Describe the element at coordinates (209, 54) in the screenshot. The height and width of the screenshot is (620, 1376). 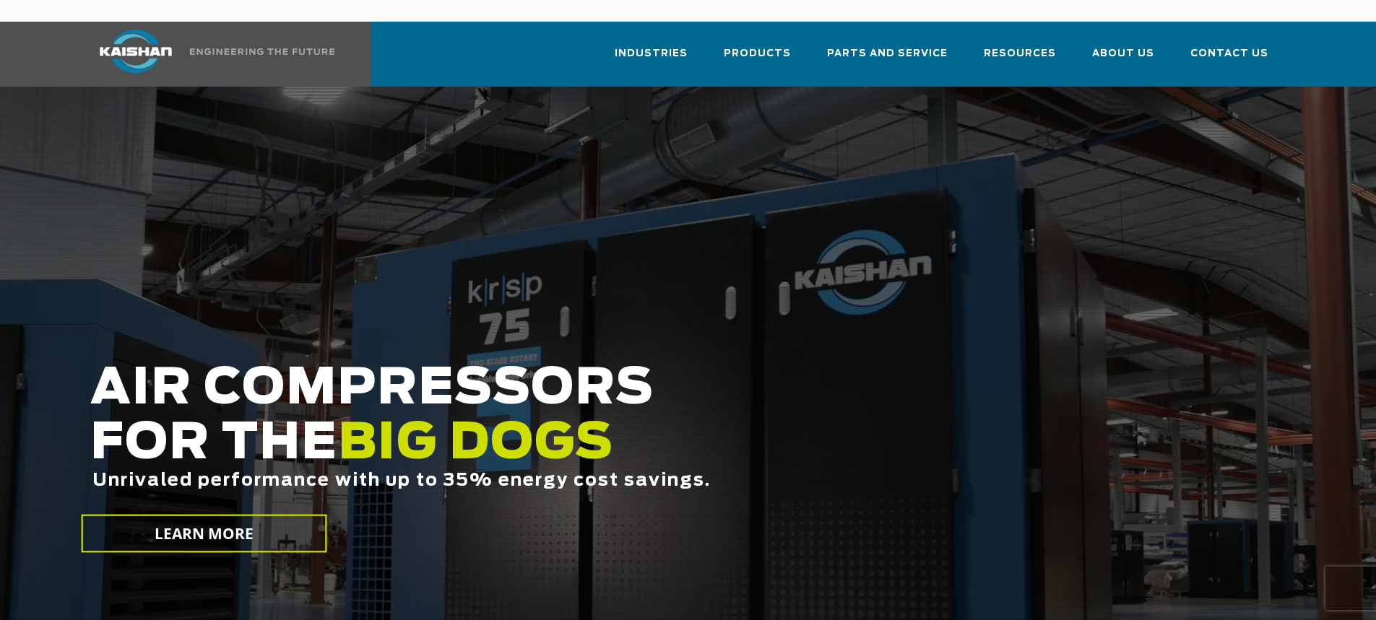
I see `a: Kaishan USA` at that location.